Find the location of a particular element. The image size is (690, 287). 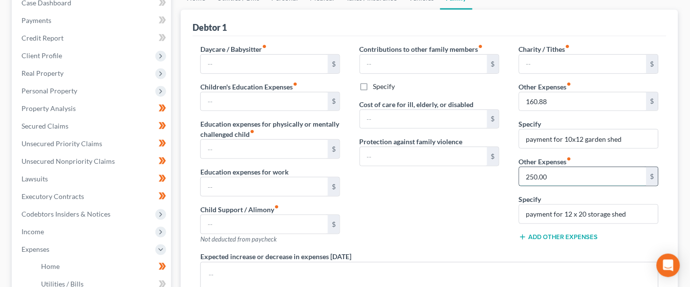

label: Contributions to other family members is located at coordinates (421, 49).